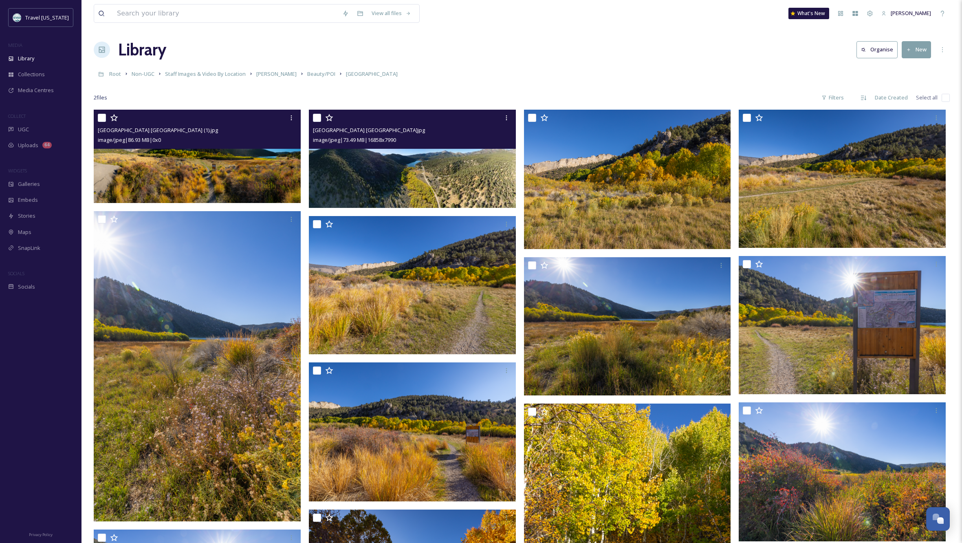 The height and width of the screenshot is (543, 962). What do you see at coordinates (115, 74) in the screenshot?
I see `span: Root` at bounding box center [115, 74].